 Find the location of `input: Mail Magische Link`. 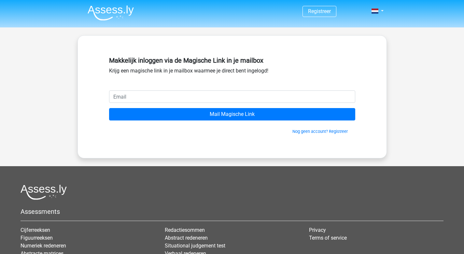

input: Mail Magische Link is located at coordinates (232, 114).